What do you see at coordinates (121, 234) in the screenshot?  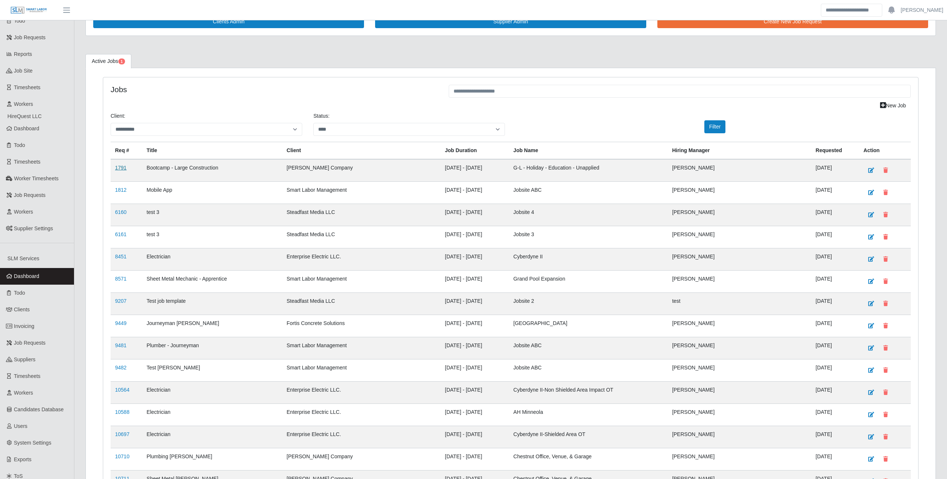 I see `a: 6161` at bounding box center [121, 234].